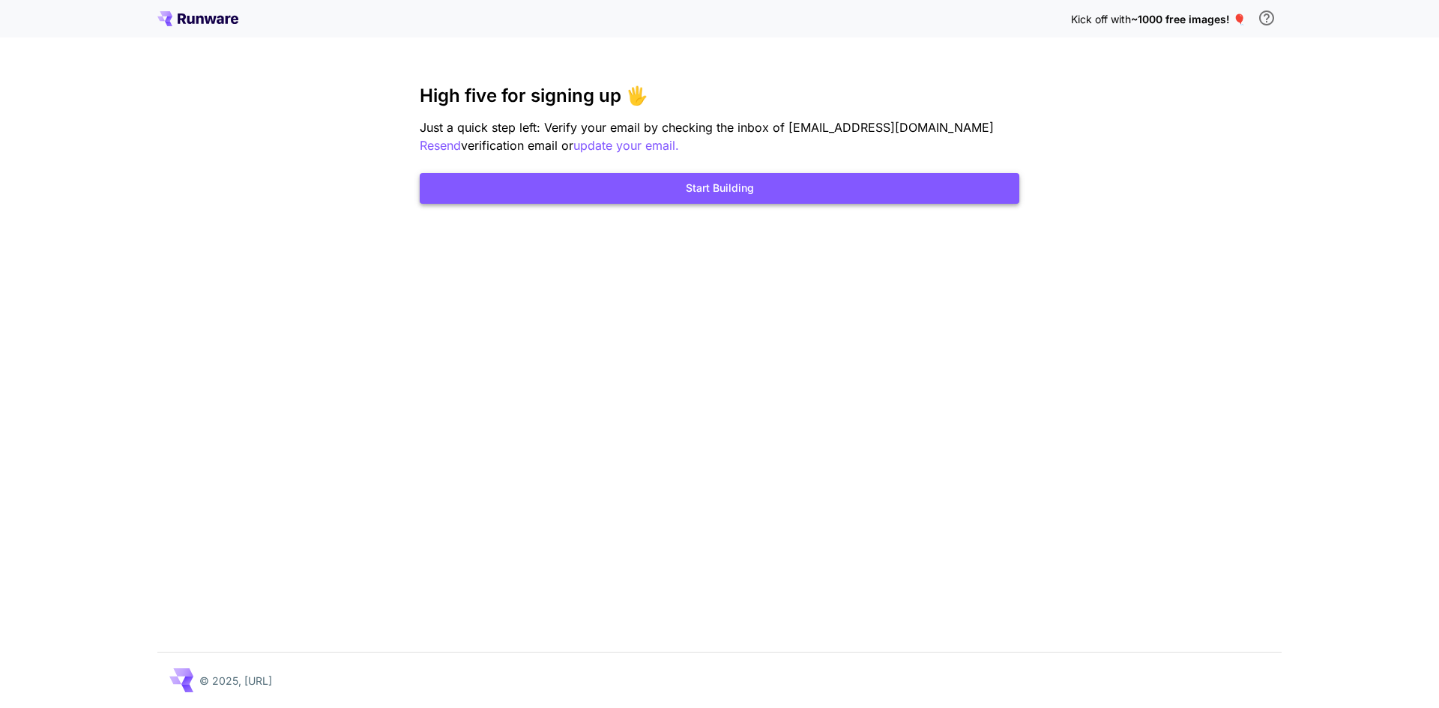 This screenshot has height=708, width=1439. What do you see at coordinates (440, 145) in the screenshot?
I see `p: Resend` at bounding box center [440, 145].